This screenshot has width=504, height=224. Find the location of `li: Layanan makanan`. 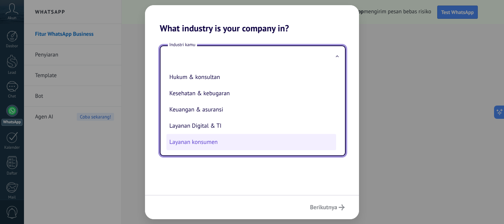

li: Layanan makanan is located at coordinates (251, 158).